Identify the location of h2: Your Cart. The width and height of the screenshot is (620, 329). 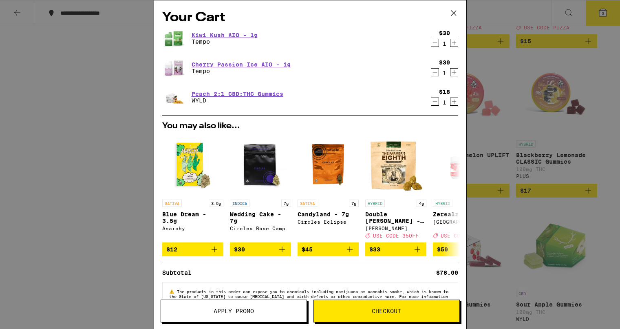
(310, 18).